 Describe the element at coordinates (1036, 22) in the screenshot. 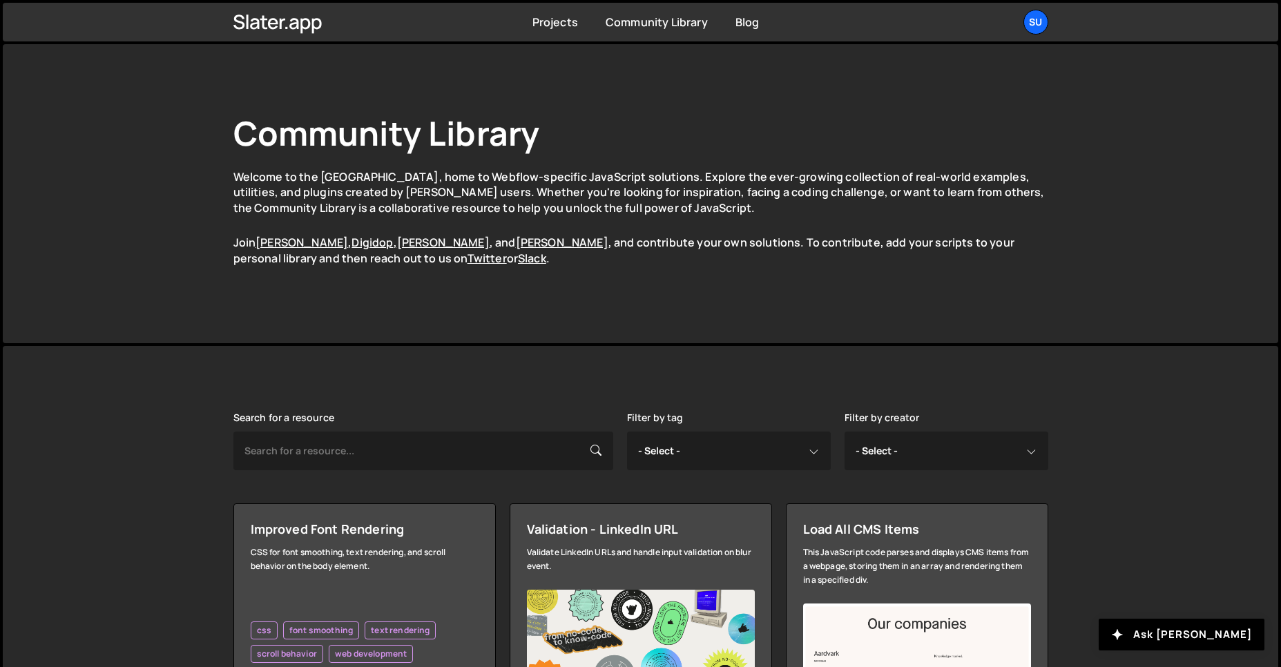

I see `div: Su` at that location.